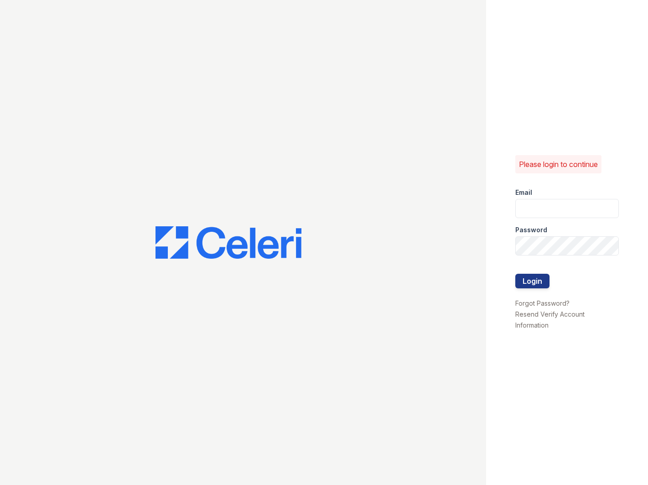 The width and height of the screenshot is (648, 485). I want to click on label: Password, so click(531, 230).